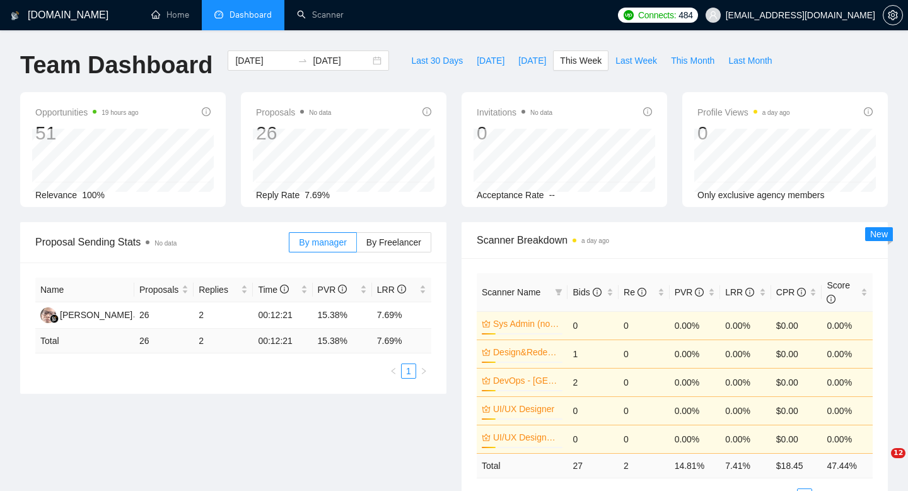  Describe the element at coordinates (170, 15) in the screenshot. I see `a: homeHome` at that location.